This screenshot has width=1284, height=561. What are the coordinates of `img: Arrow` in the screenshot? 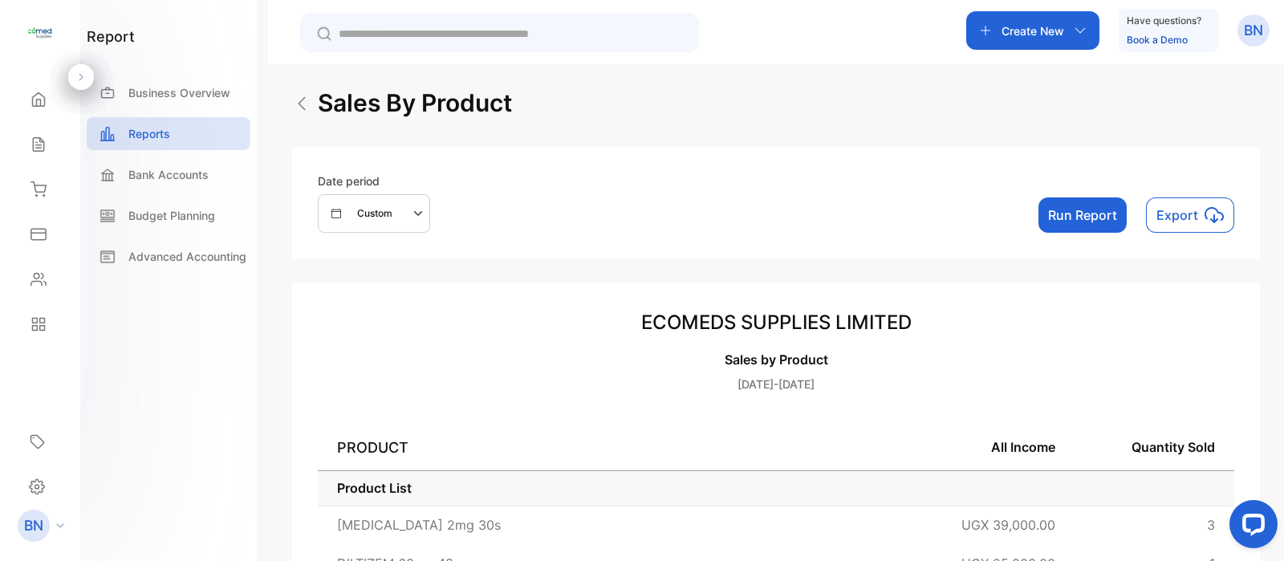 It's located at (302, 104).